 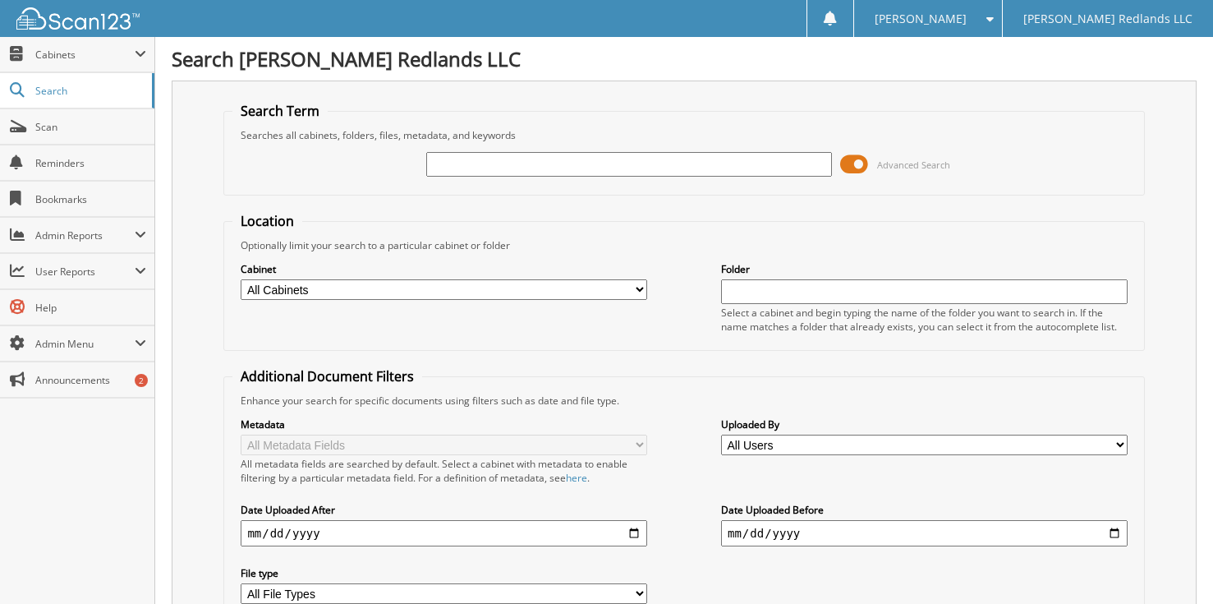 I want to click on label: Folder, so click(x=924, y=269).